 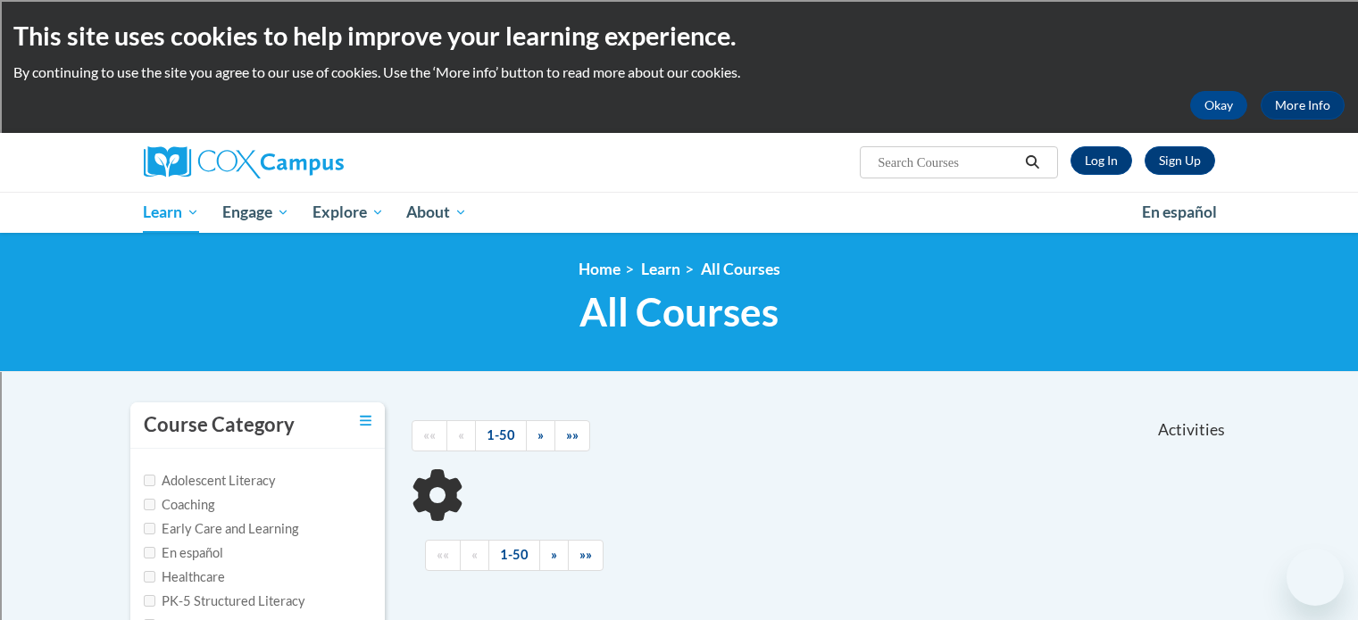 What do you see at coordinates (1032, 162) in the screenshot?
I see `button: Search` at bounding box center [1032, 162].